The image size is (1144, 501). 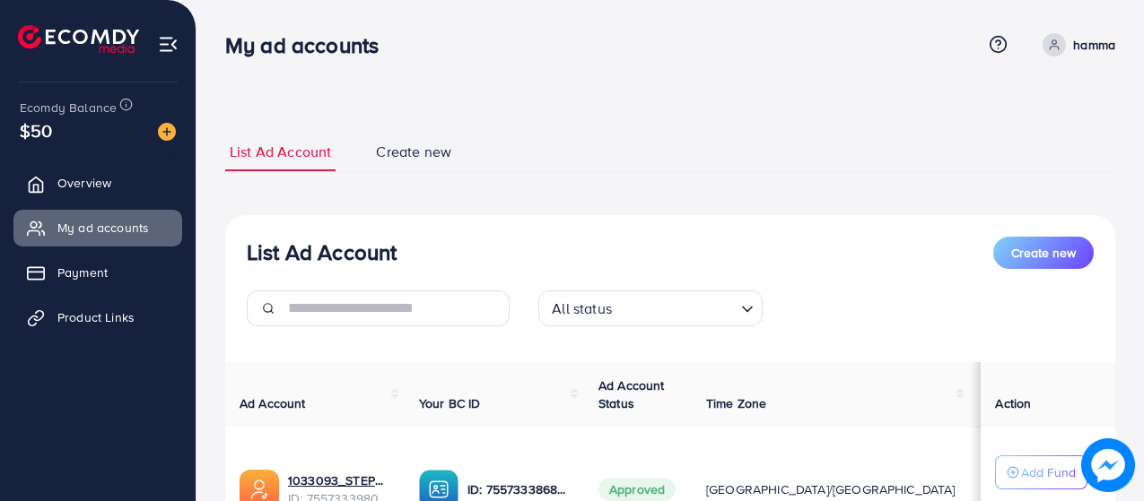 What do you see at coordinates (309, 45) in the screenshot?
I see `h3: My ad accounts` at bounding box center [309, 45].